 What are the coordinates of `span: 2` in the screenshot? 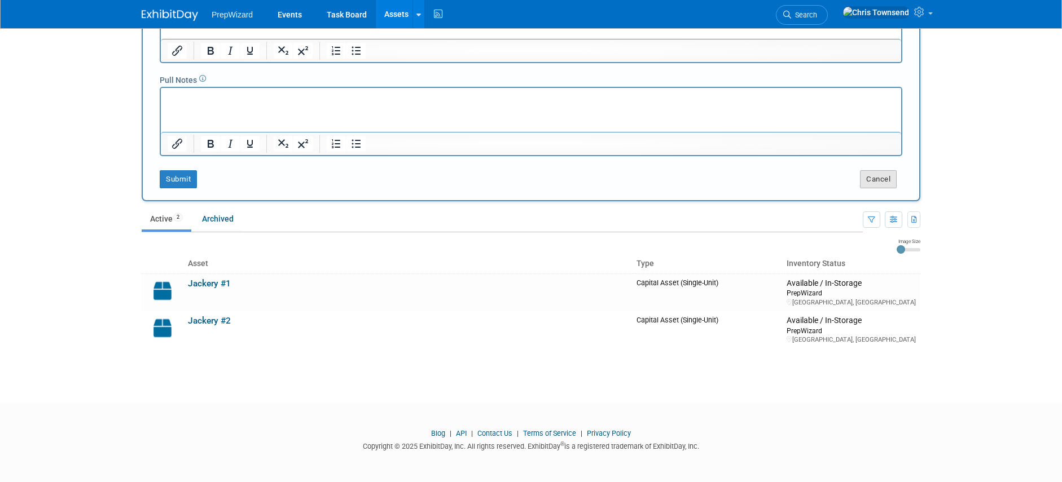 It's located at (178, 217).